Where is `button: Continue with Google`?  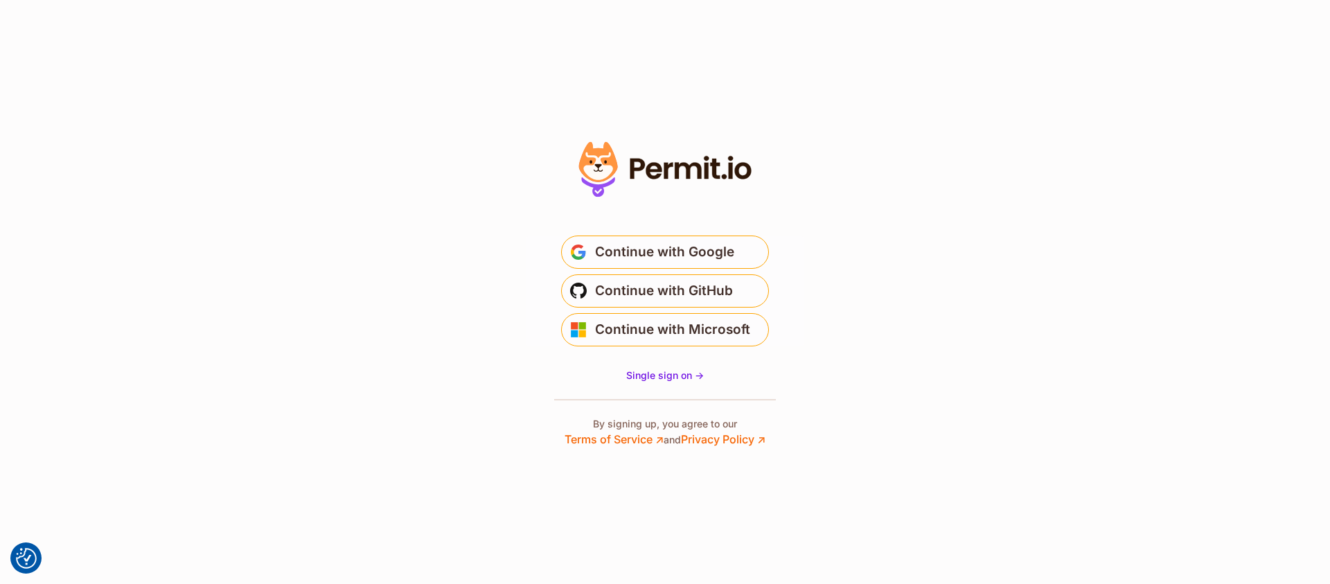 button: Continue with Google is located at coordinates (665, 252).